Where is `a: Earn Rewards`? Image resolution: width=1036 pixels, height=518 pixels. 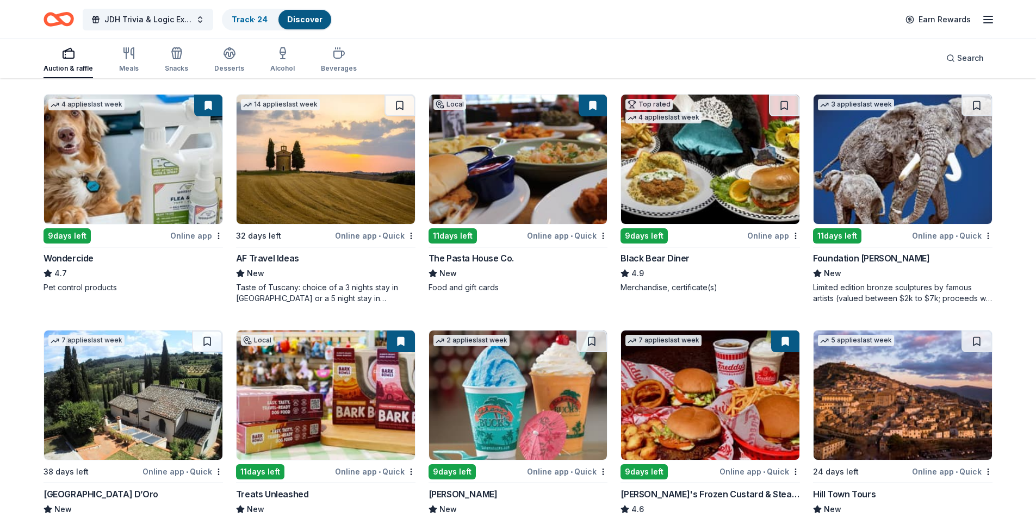 a: Earn Rewards is located at coordinates (938, 20).